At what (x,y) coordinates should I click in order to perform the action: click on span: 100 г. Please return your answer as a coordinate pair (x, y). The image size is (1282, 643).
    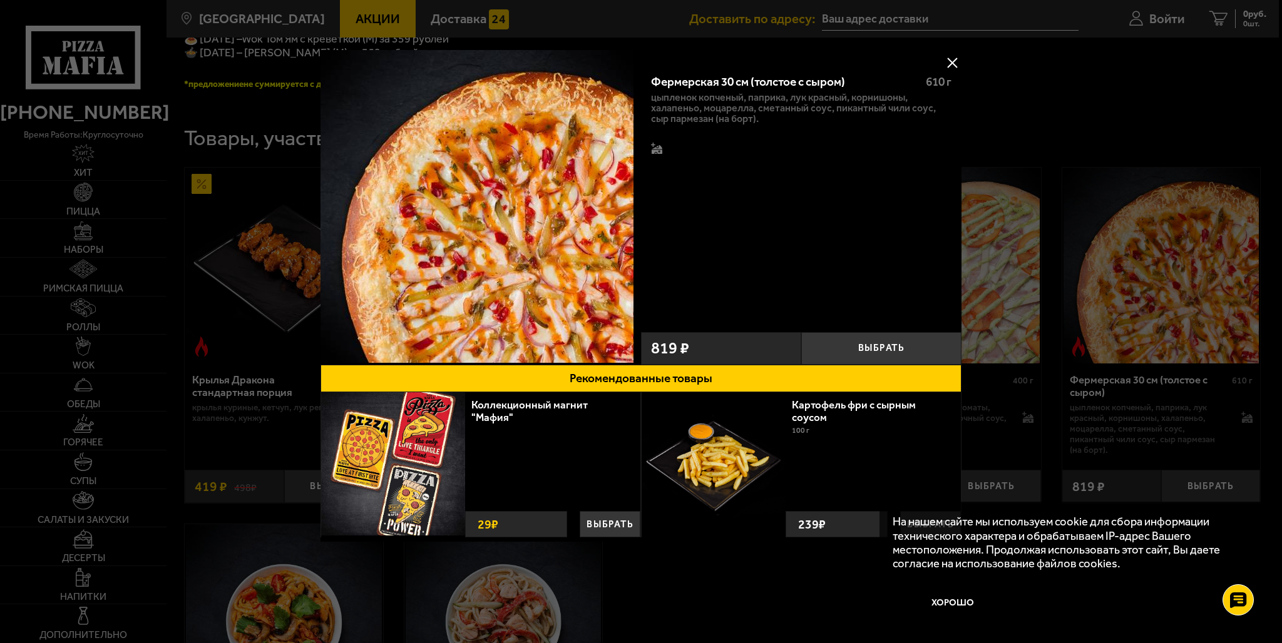
    Looking at the image, I should click on (800, 431).